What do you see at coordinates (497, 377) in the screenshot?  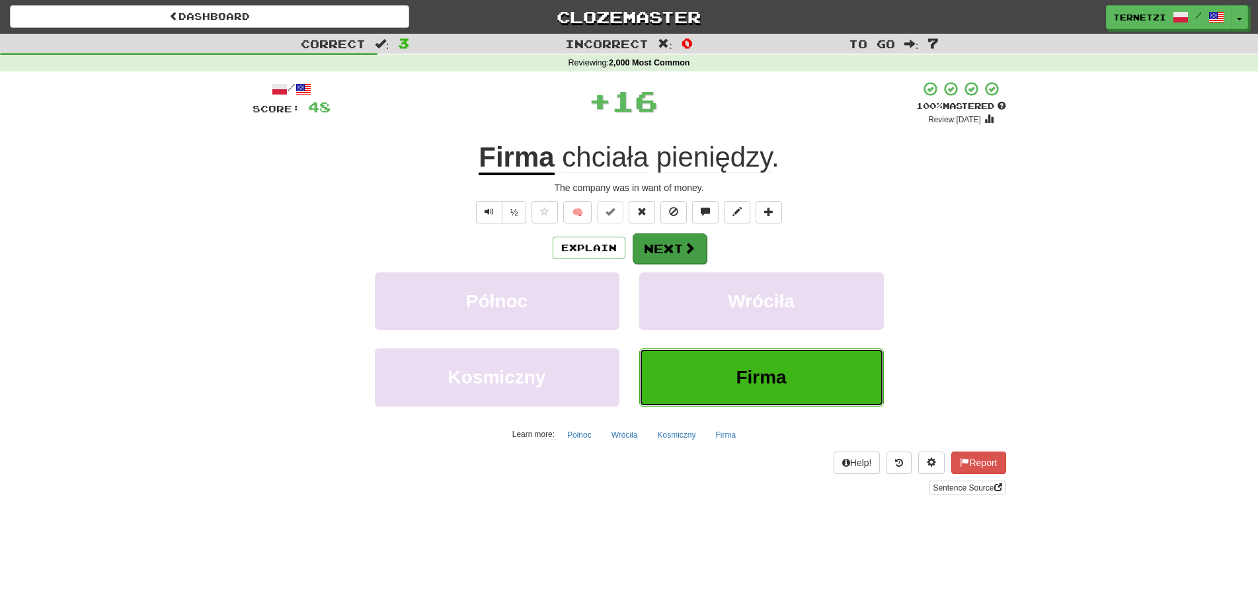 I see `span: Kosmiczny` at bounding box center [497, 377].